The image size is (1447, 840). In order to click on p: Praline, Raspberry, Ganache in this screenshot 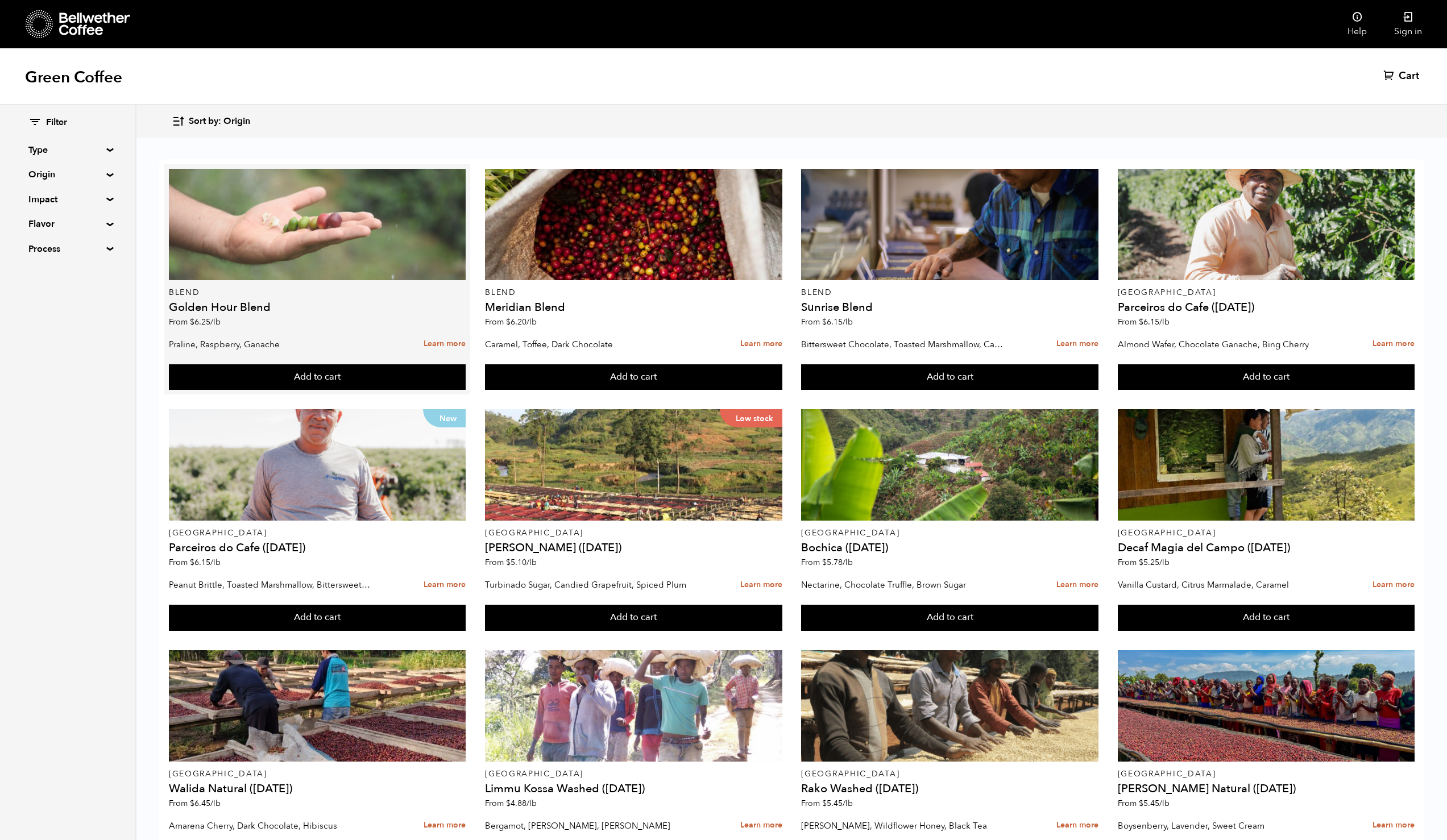, I will do `click(270, 344)`.